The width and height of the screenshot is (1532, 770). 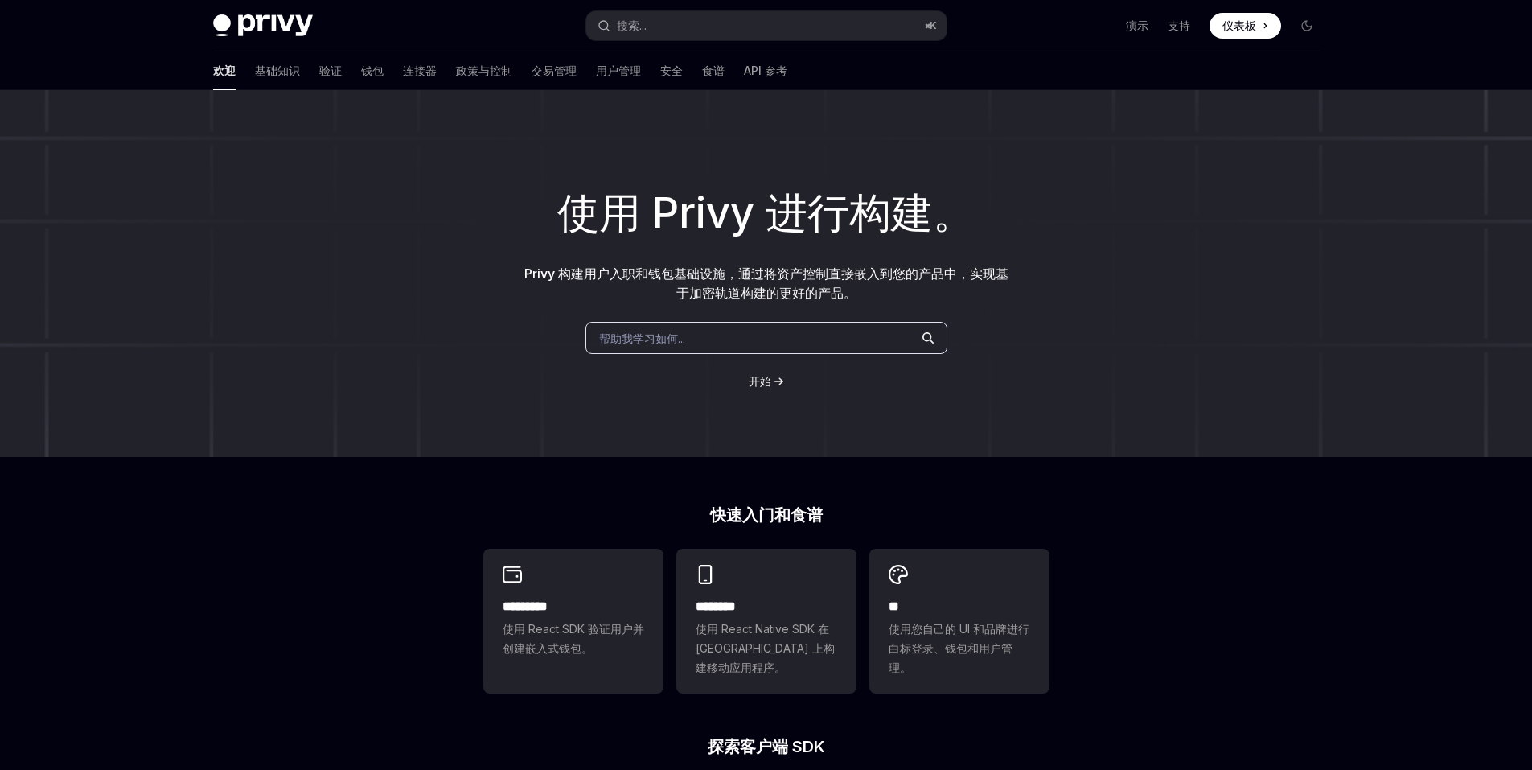 I want to click on font: 使用 React SDK 验证用户并创建嵌入式钱包。, so click(x=574, y=638).